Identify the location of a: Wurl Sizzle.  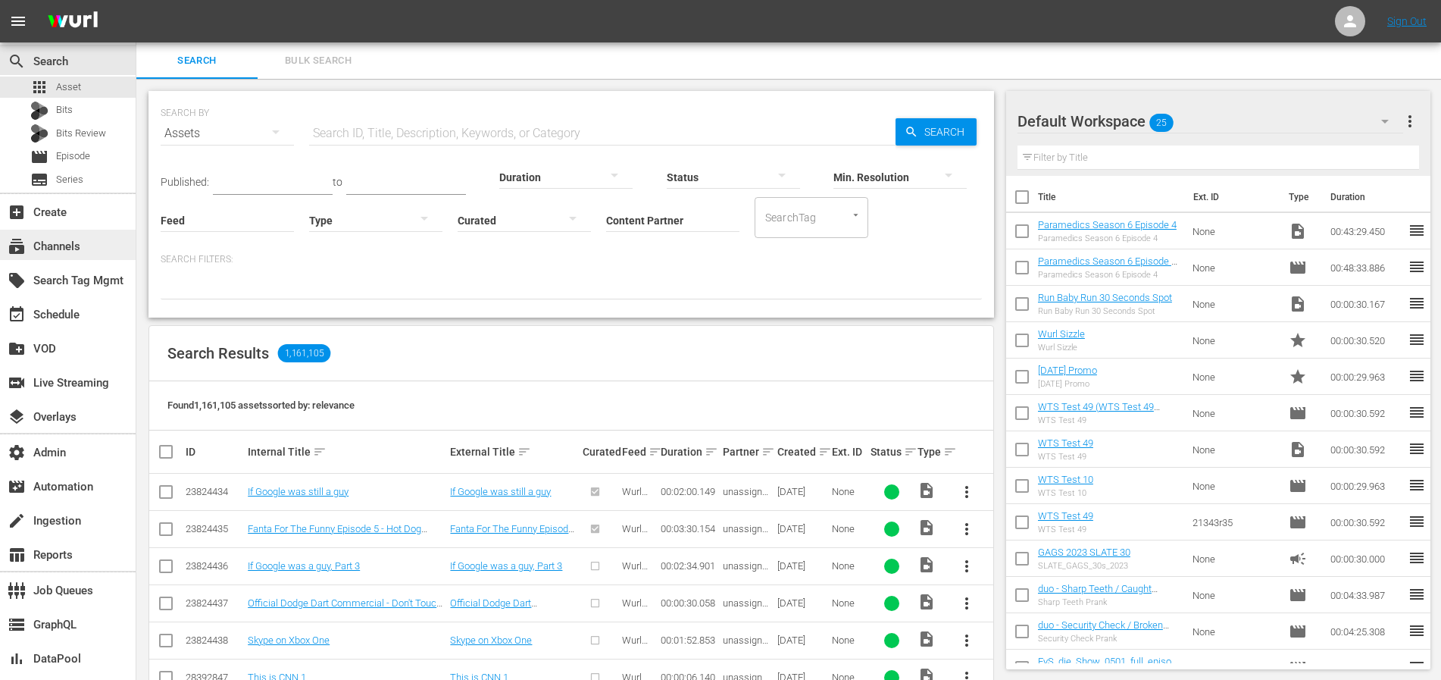
(1062, 333).